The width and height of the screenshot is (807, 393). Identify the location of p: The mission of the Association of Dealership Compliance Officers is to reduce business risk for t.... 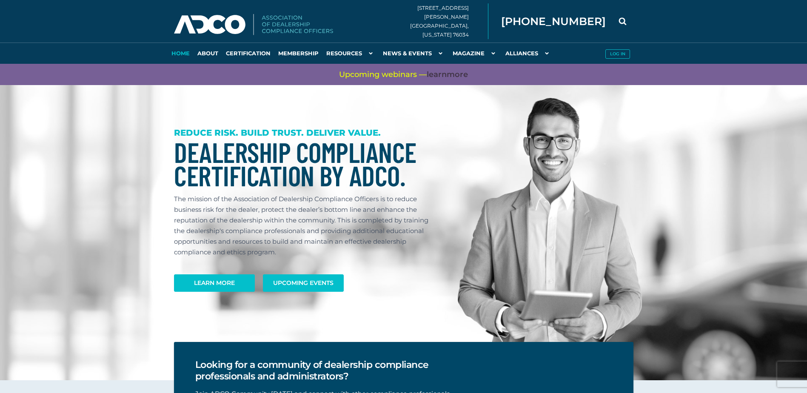
(306, 226).